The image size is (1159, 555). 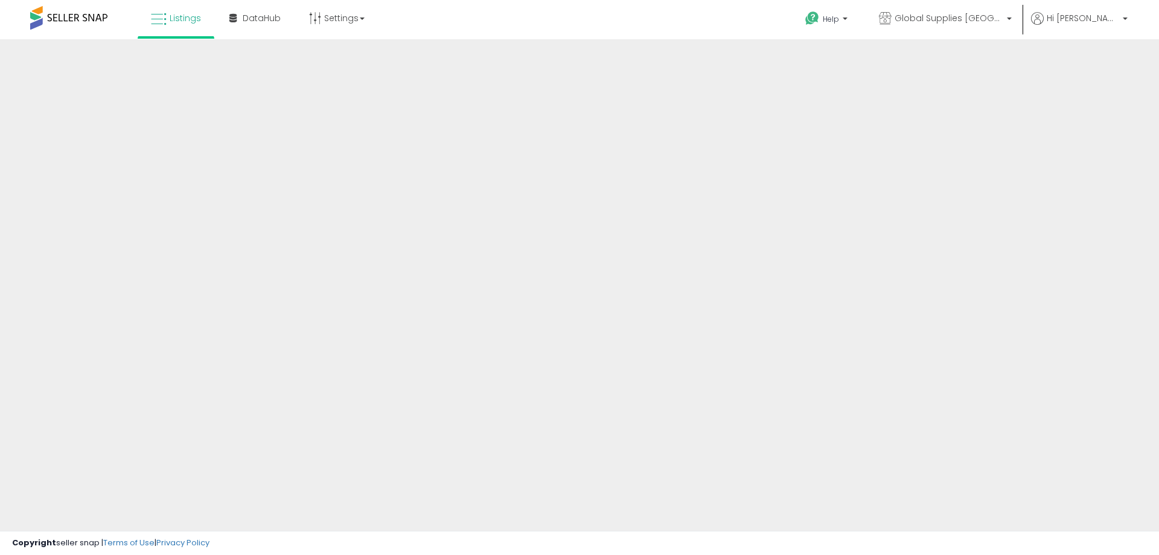 What do you see at coordinates (34, 542) in the screenshot?
I see `strong: Copyright` at bounding box center [34, 542].